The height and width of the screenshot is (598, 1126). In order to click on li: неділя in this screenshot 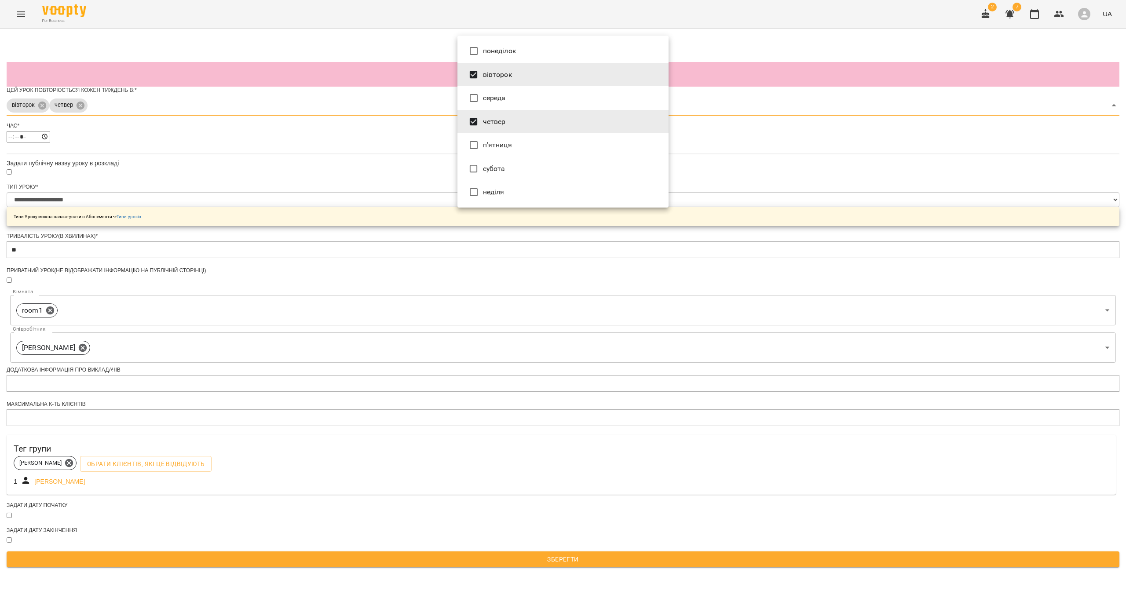, I will do `click(563, 192)`.